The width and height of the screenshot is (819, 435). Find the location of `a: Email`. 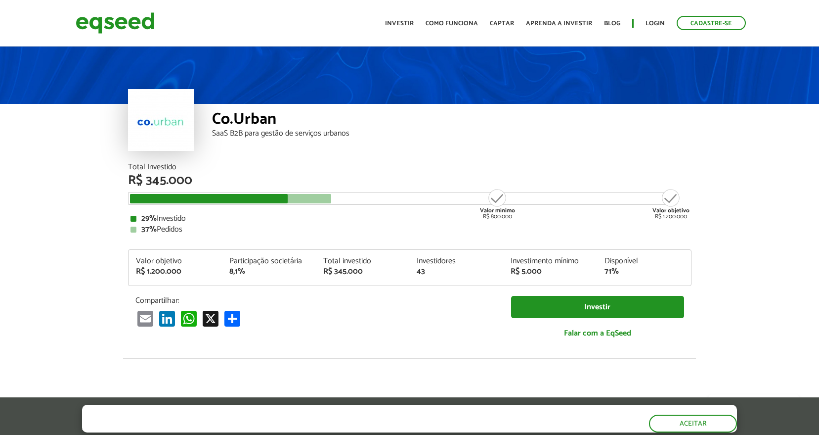

a: Email is located at coordinates (145, 318).